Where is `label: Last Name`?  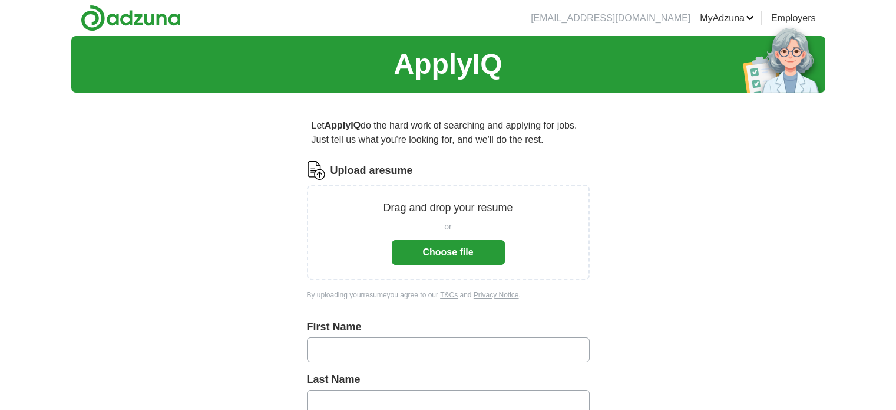
label: Last Name is located at coordinates (448, 379).